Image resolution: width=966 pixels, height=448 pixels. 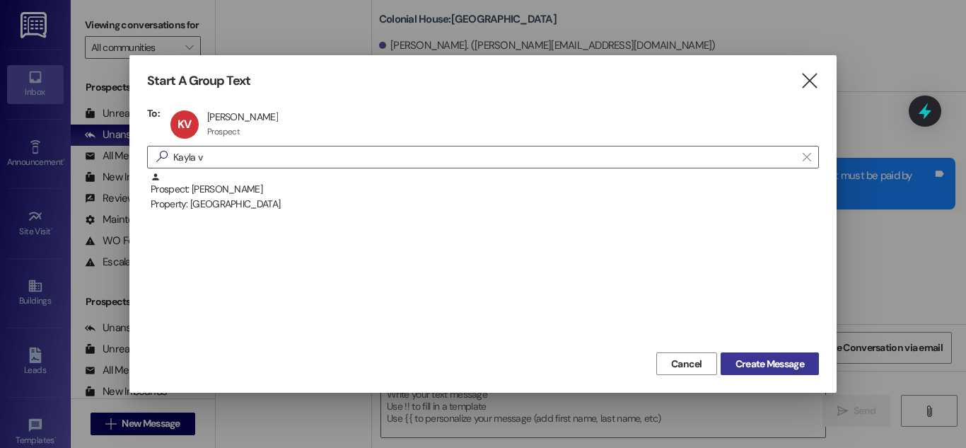 I want to click on button: Create Message, so click(x=769, y=363).